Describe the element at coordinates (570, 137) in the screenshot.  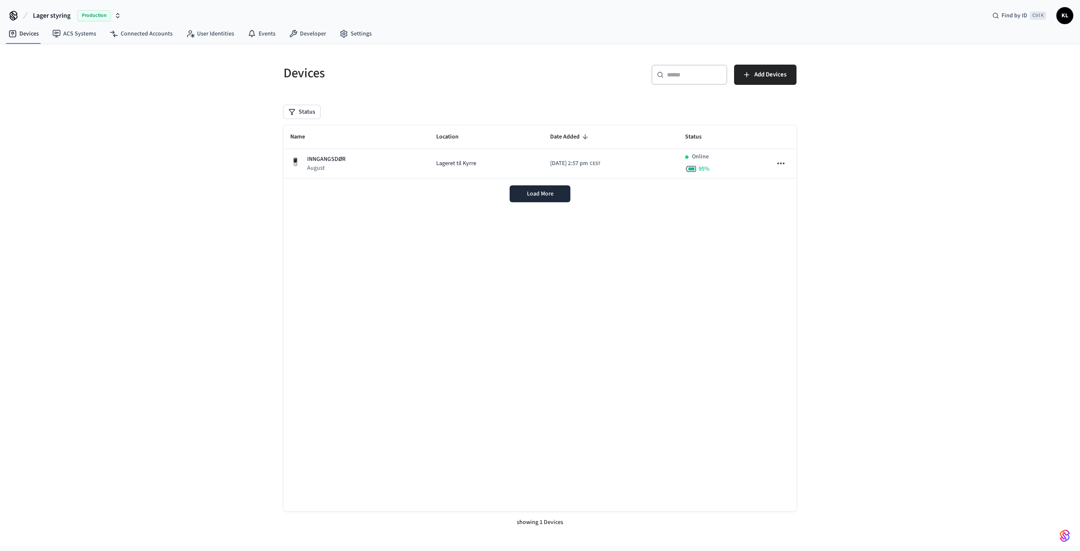
I see `span: Date Added` at that location.